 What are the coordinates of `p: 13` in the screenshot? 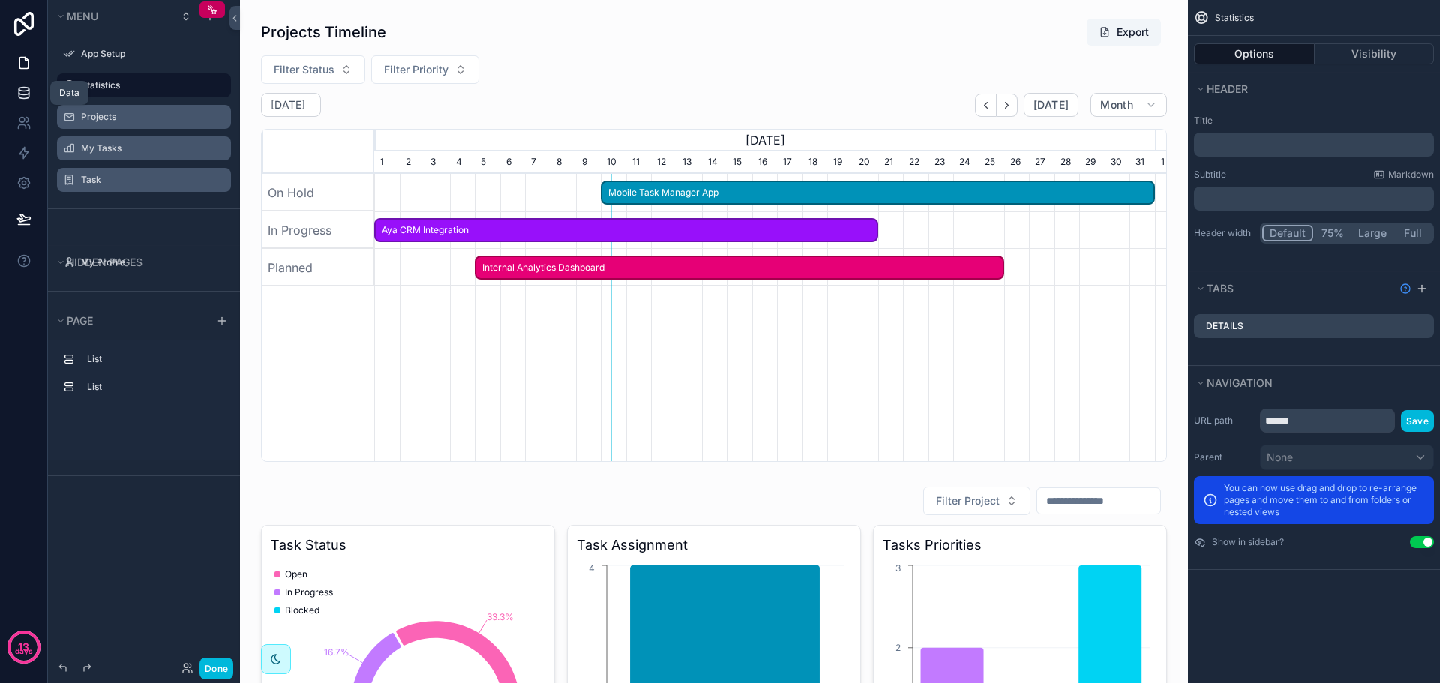 It's located at (23, 647).